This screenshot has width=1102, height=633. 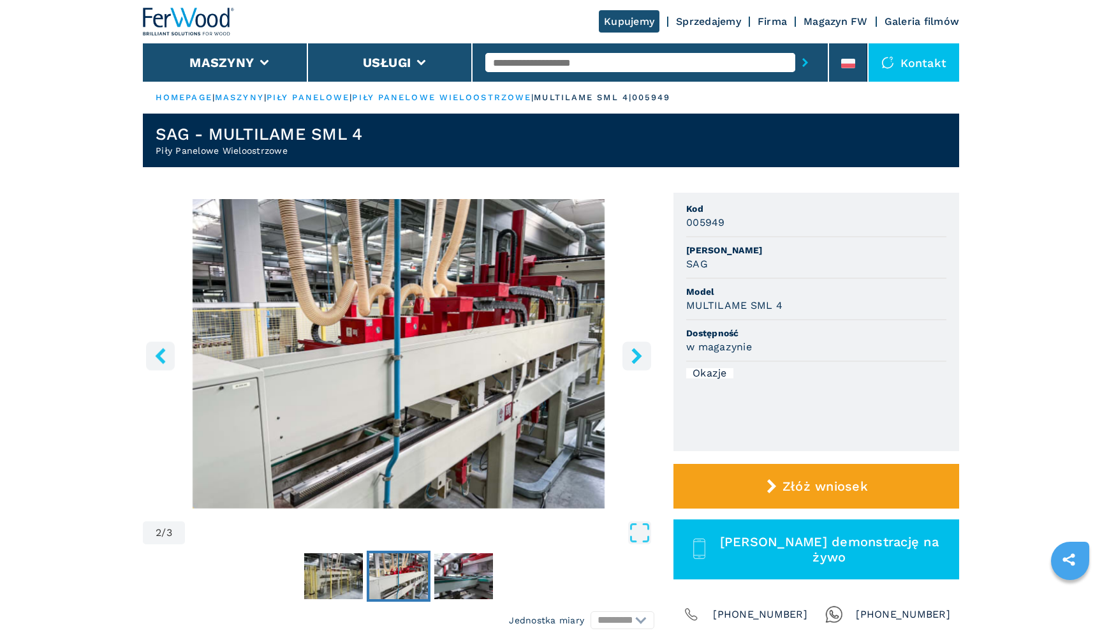 What do you see at coordinates (1069, 559) in the screenshot?
I see `a: sharethis` at bounding box center [1069, 559].